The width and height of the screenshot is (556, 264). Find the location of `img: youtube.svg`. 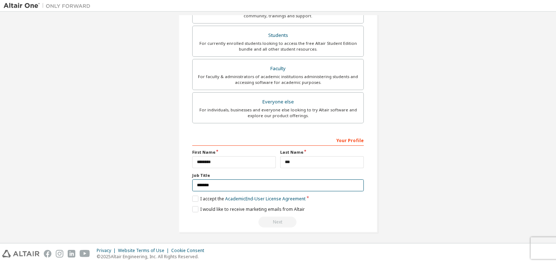

img: youtube.svg is located at coordinates (85, 254).